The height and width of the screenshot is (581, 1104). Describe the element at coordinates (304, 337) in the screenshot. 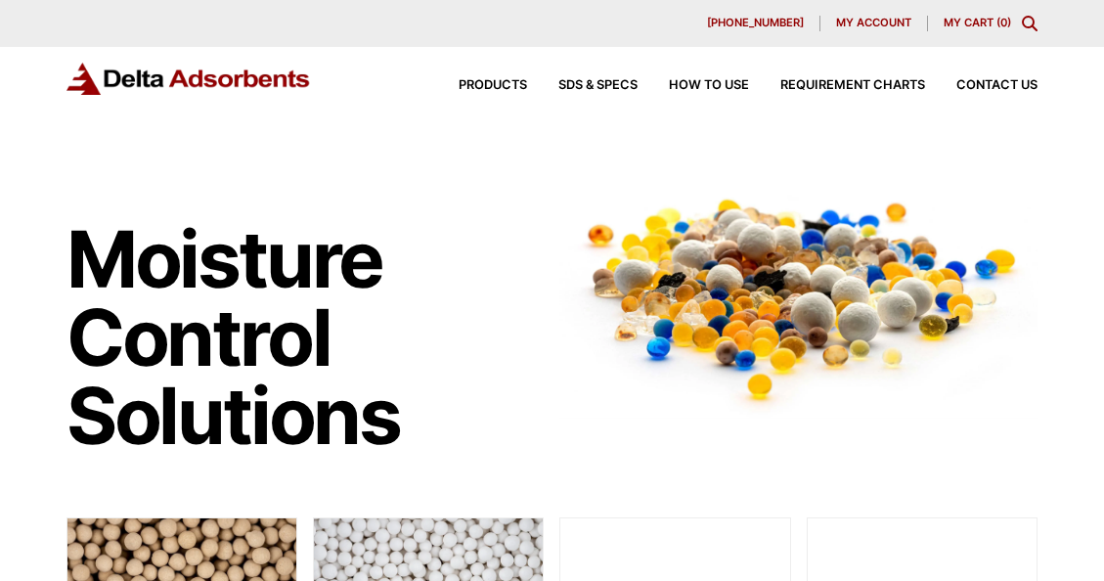

I see `h1: Moisture Control Solutions` at that location.